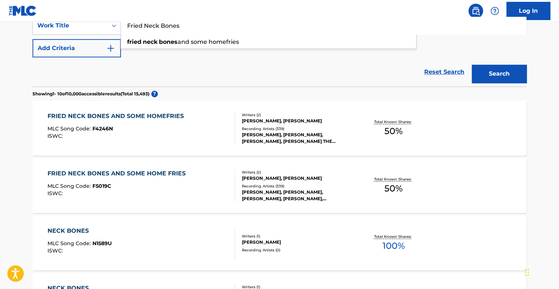  What do you see at coordinates (541, 272) in the screenshot?
I see `div: Chat Widget` at bounding box center [541, 272].